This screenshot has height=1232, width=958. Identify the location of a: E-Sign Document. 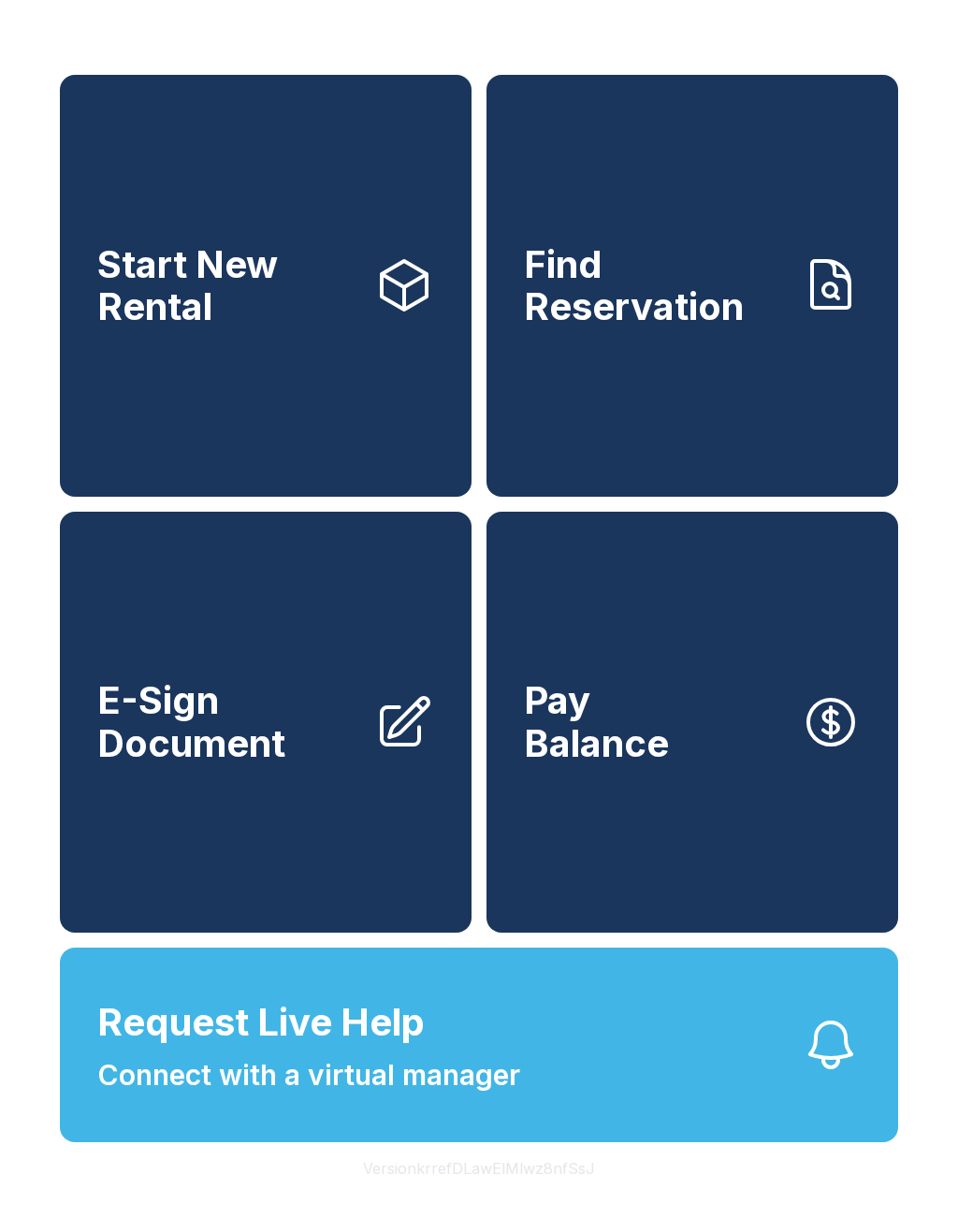
(266, 723).